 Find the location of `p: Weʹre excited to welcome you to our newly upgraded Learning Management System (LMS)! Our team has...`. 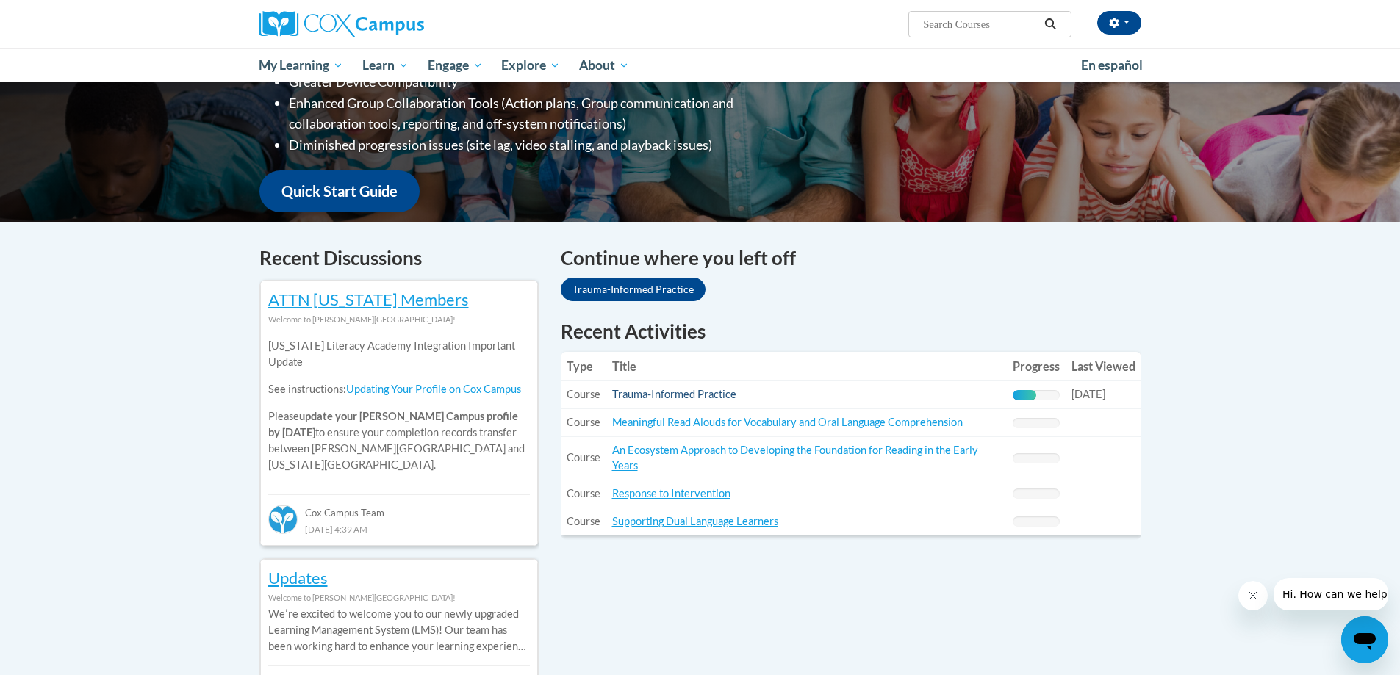

p: Weʹre excited to welcome you to our newly upgraded Learning Management System (LMS)! Our team has... is located at coordinates (399, 631).